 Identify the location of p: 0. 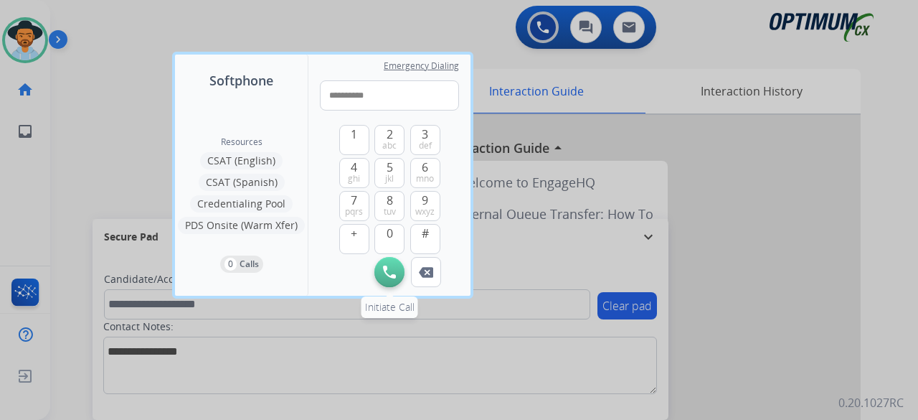
(230, 264).